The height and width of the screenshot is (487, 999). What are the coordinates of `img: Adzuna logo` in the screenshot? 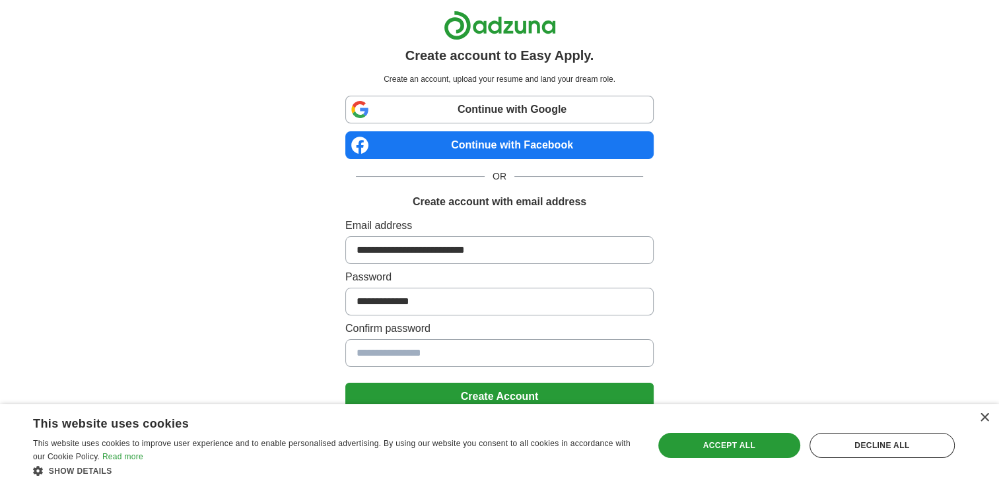 It's located at (500, 25).